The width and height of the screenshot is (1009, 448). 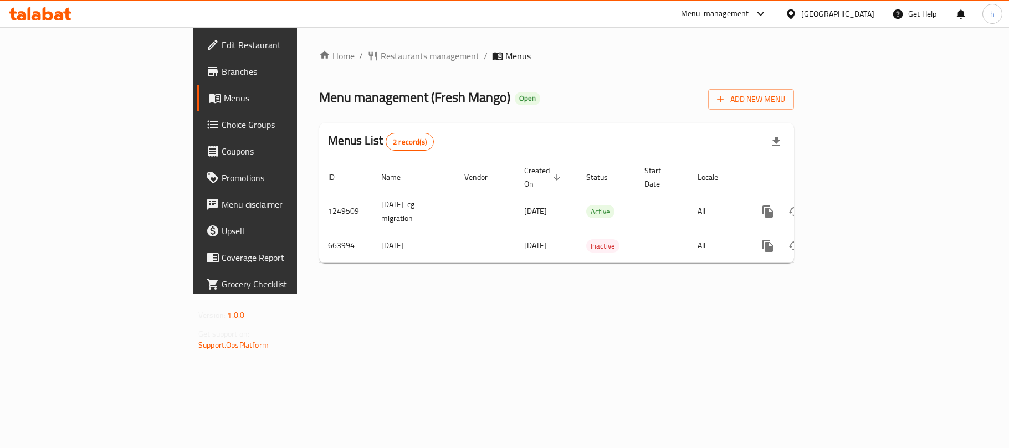 I want to click on a: Promotions, so click(x=279, y=178).